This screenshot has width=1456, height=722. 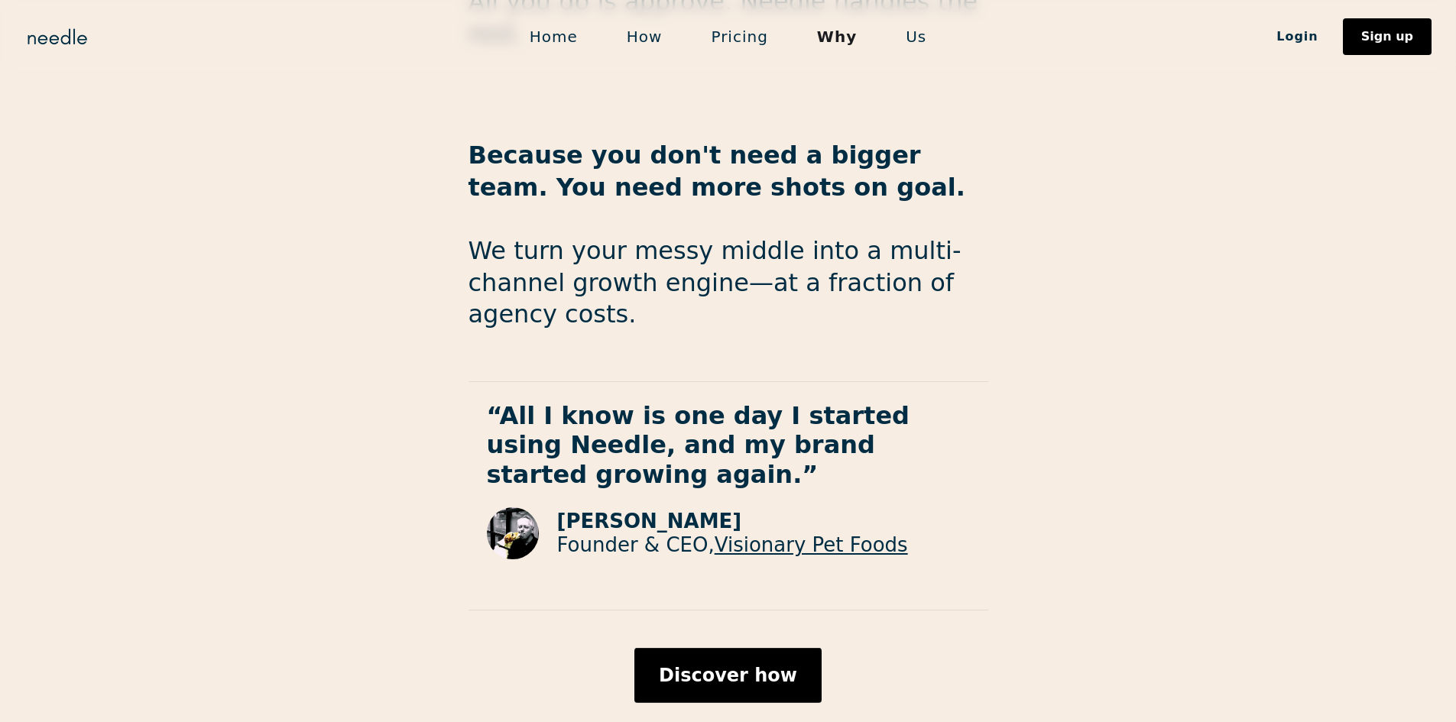 What do you see at coordinates (1387, 37) in the screenshot?
I see `div: Sign up` at bounding box center [1387, 37].